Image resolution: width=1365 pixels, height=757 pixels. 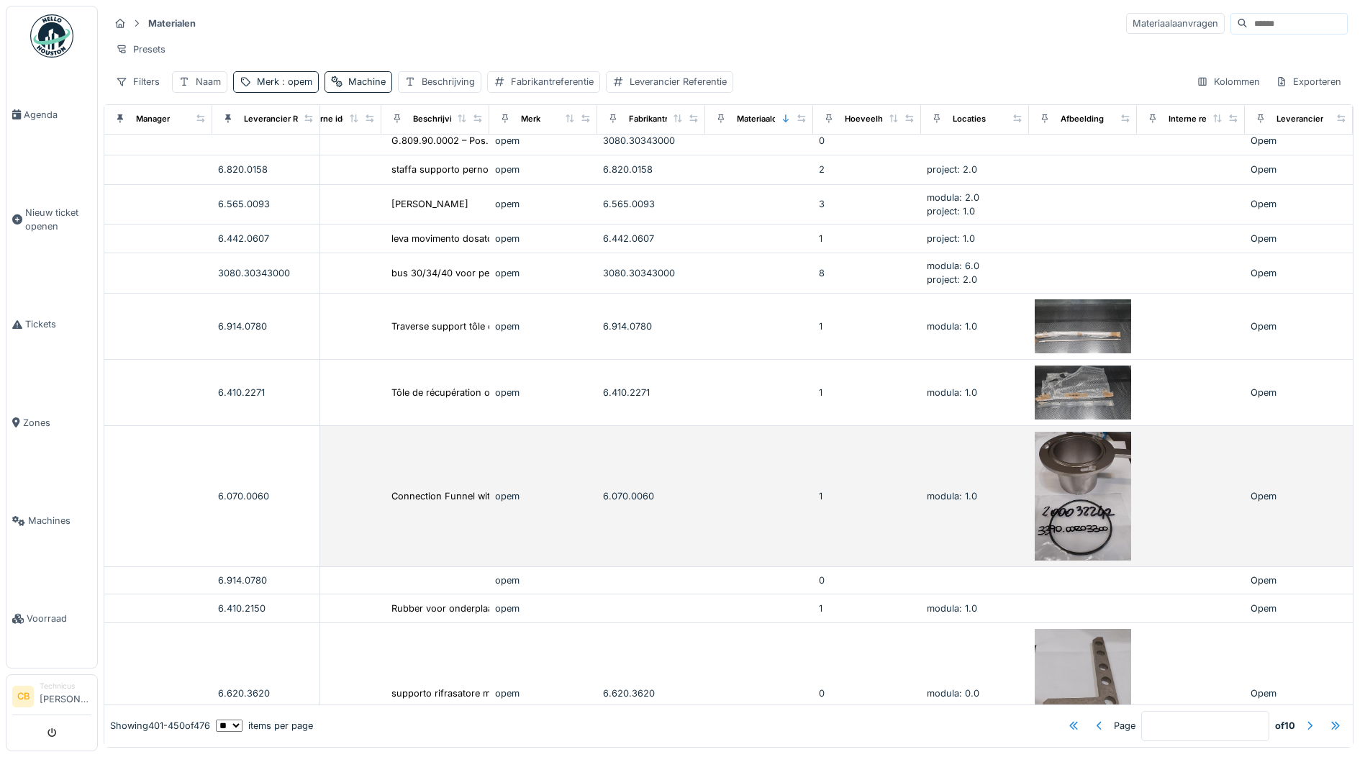 What do you see at coordinates (284, 81) in the screenshot?
I see `div: Merk` at bounding box center [284, 81].